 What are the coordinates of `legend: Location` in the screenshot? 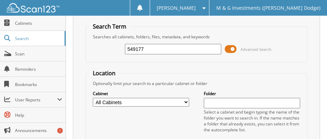 It's located at (104, 73).